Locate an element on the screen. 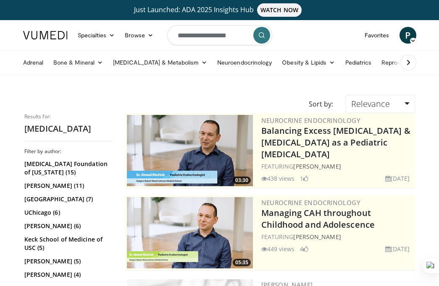 This screenshot has height=286, width=439. a: Just Launched: ADA 2025 Insights HubWATCH NOW is located at coordinates (220, 10).